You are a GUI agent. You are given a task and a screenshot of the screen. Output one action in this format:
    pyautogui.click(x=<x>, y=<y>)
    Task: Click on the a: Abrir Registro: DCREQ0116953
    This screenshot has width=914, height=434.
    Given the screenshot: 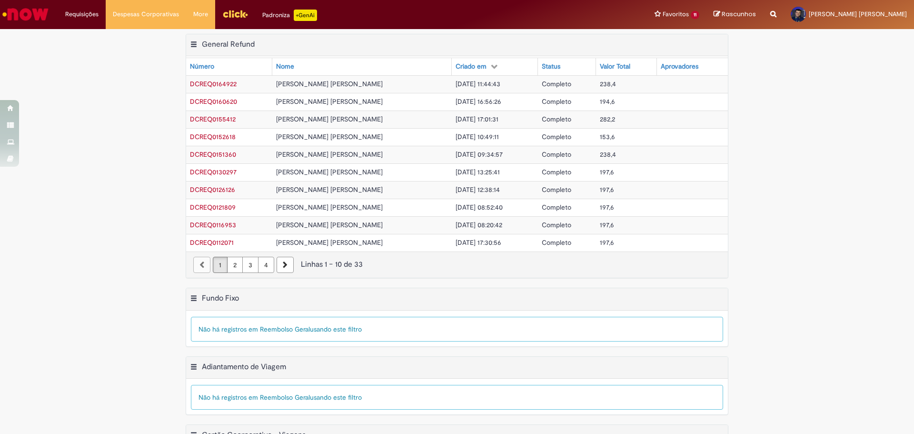 What is the action you would take?
    pyautogui.click(x=213, y=225)
    